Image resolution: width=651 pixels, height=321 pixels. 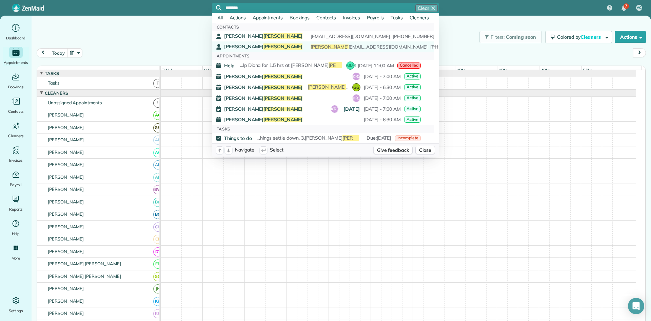 I want to click on span: 7, so click(x=626, y=6).